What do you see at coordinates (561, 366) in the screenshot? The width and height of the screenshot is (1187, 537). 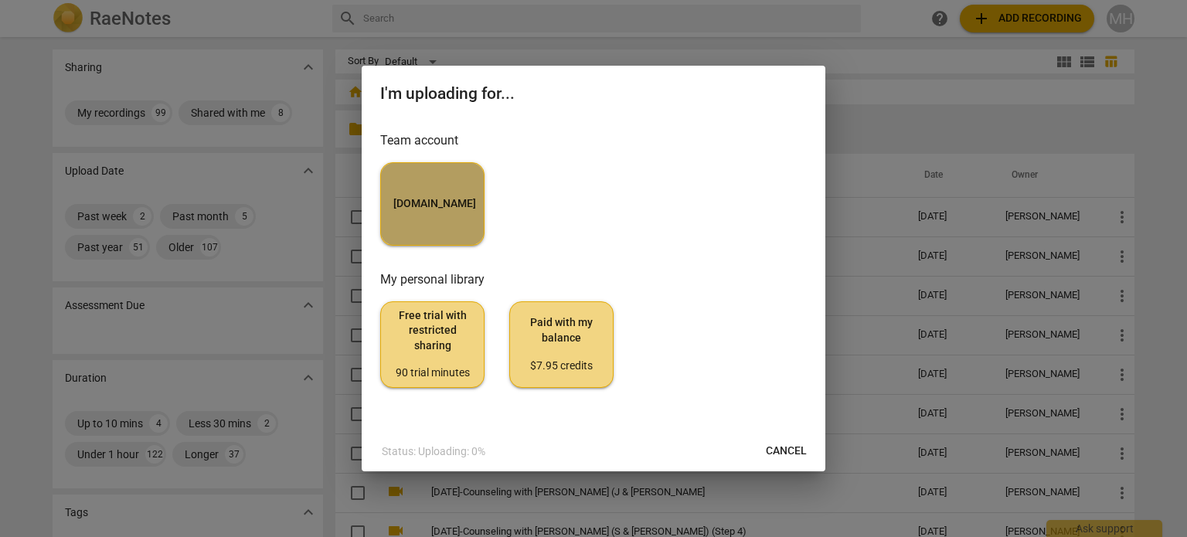 I see `div: $7.95 credits` at bounding box center [561, 366].